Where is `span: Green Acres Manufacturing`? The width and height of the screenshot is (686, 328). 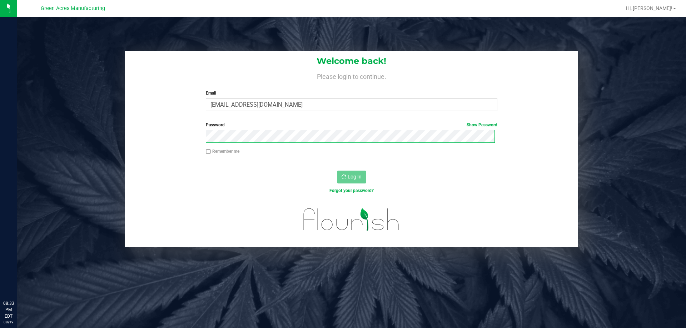 span: Green Acres Manufacturing is located at coordinates (73, 8).